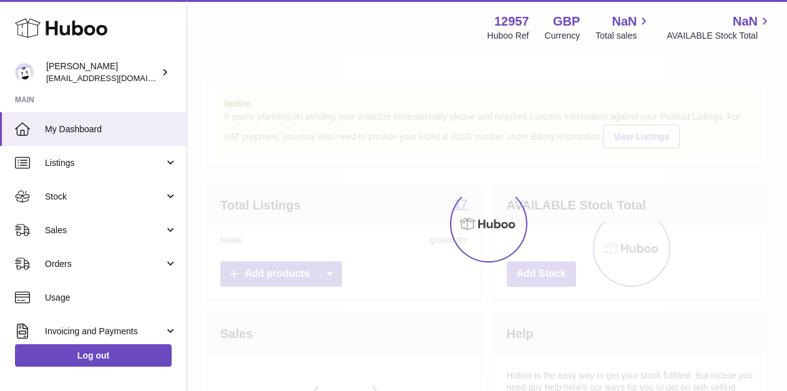 The height and width of the screenshot is (391, 787). I want to click on a: NaN AVAILABLE Stock Total, so click(719, 27).